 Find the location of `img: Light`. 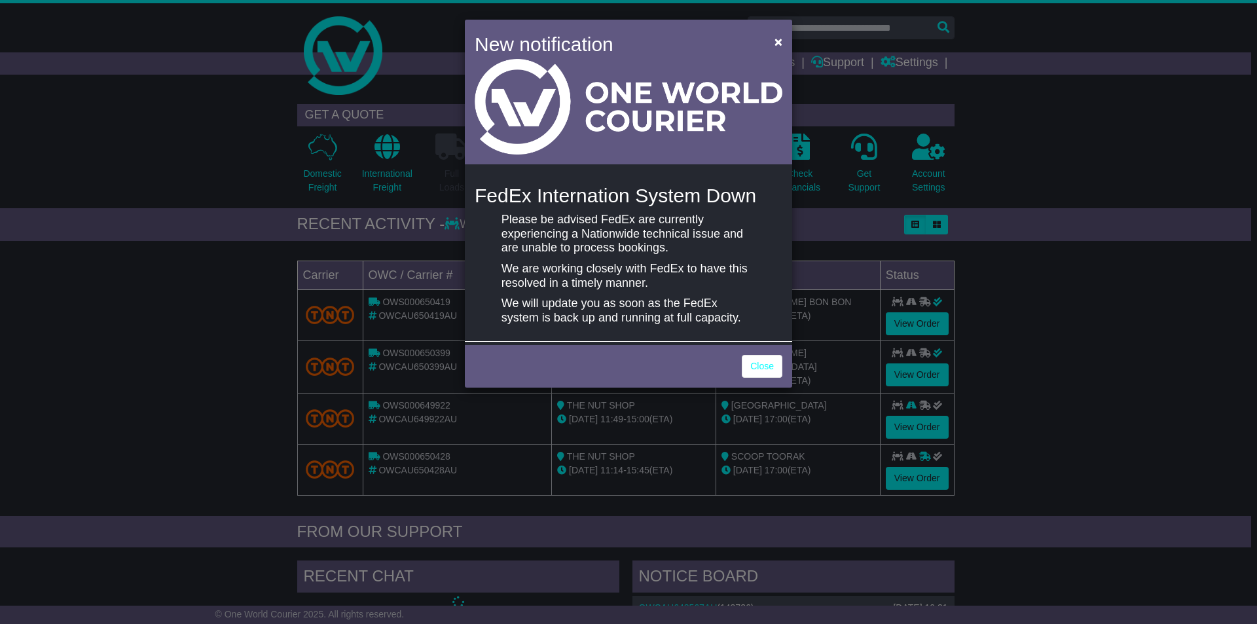

img: Light is located at coordinates (628, 107).